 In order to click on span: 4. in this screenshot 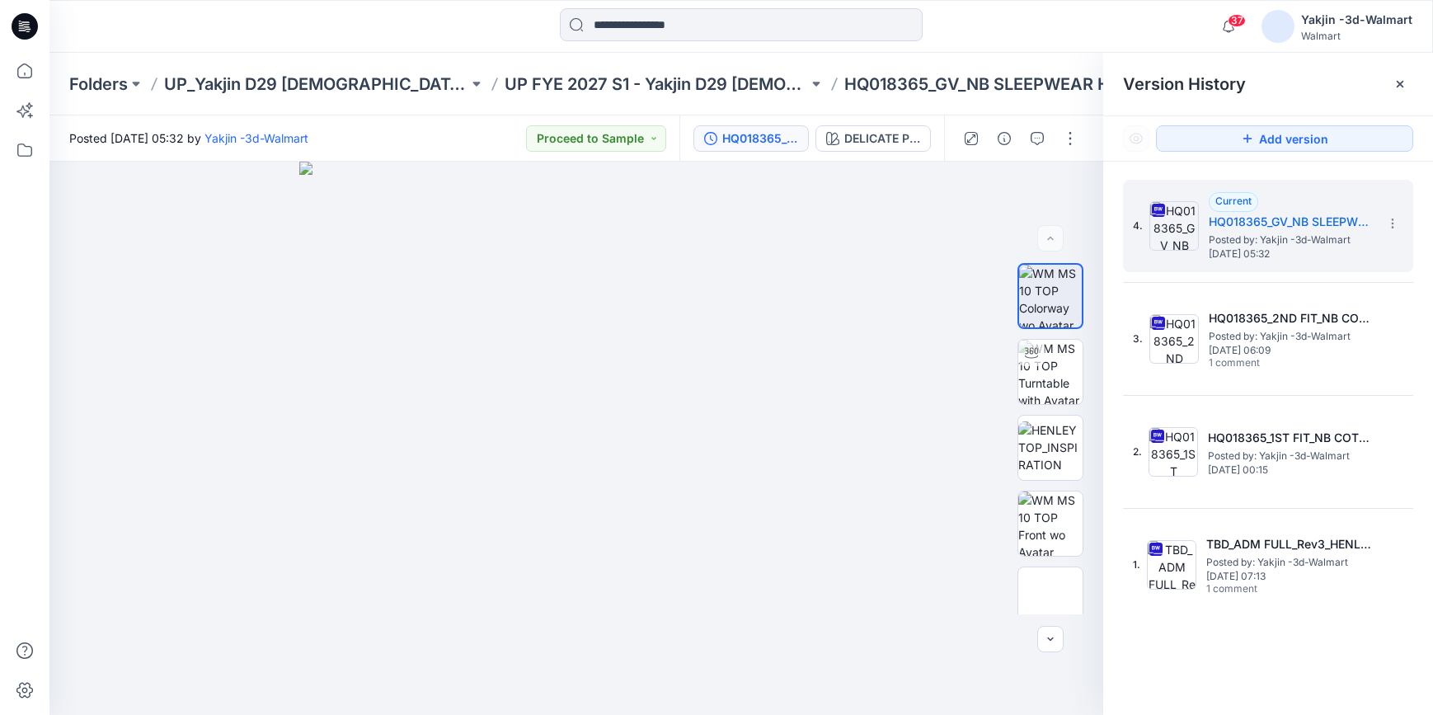, I will do `click(1138, 226)`.